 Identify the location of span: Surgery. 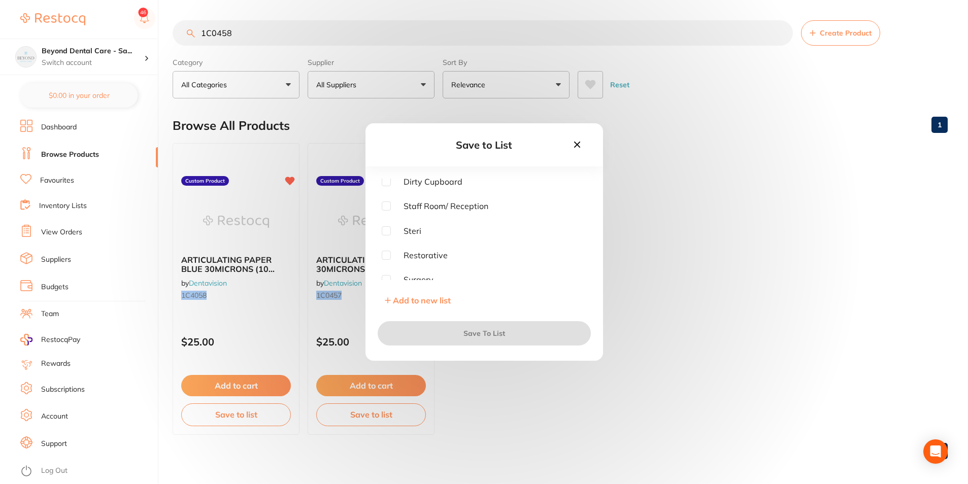
(412, 280).